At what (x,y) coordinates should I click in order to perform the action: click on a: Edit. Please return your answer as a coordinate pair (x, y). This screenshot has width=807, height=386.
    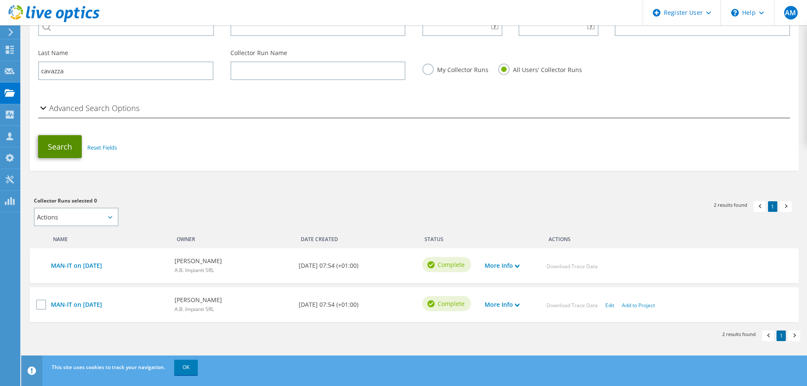
    Looking at the image, I should click on (609, 305).